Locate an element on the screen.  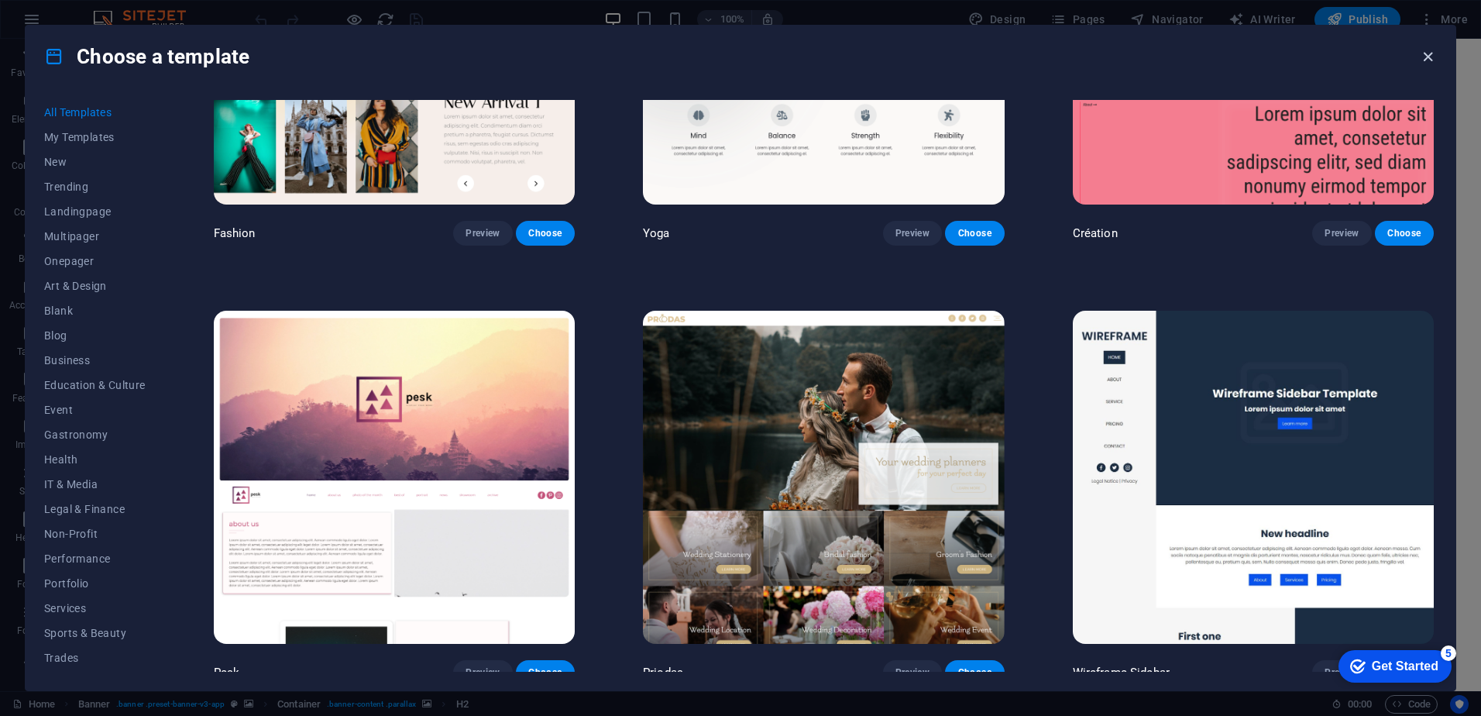
p: Priodas is located at coordinates (663, 672).